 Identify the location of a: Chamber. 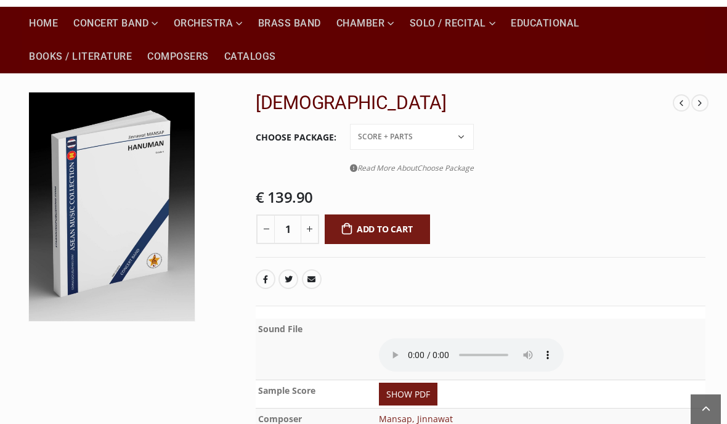
(365, 23).